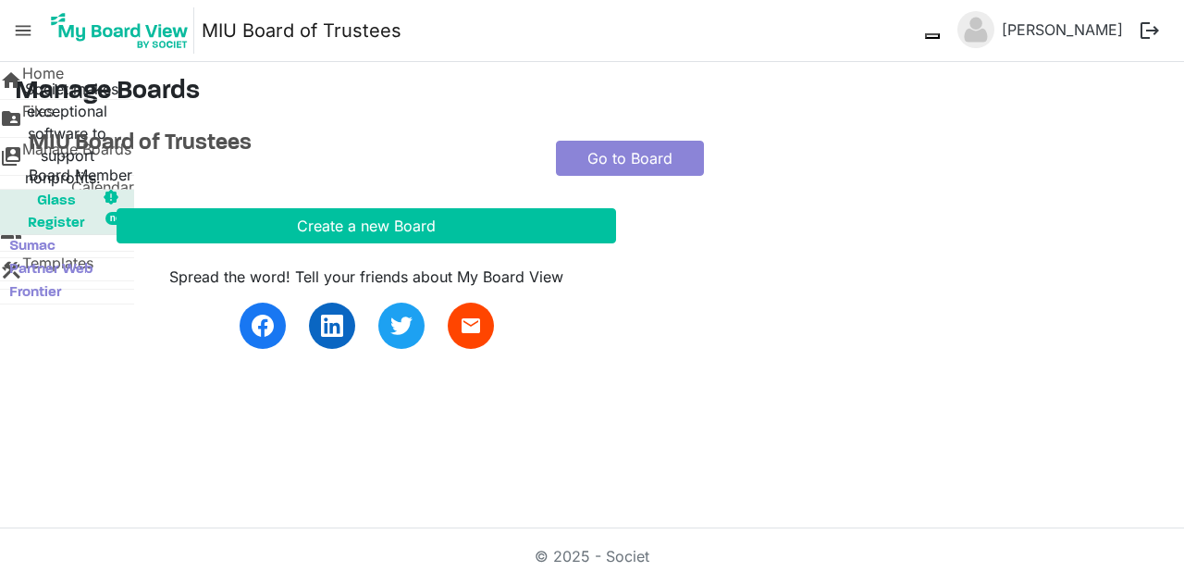  I want to click on img: twitter.svg, so click(401, 326).